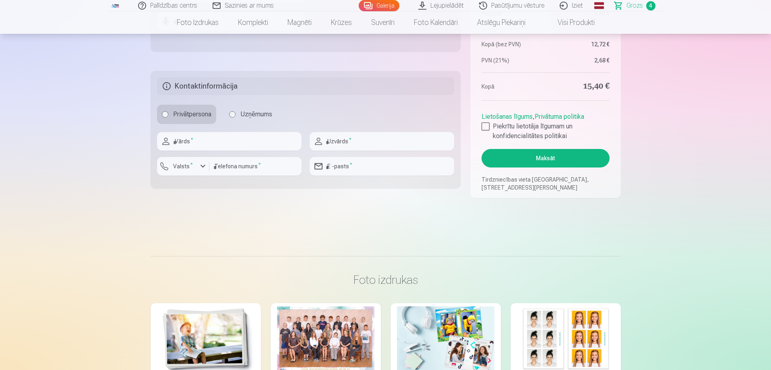 This screenshot has width=771, height=370. What do you see at coordinates (511, 87) in the screenshot?
I see `dt: Kopā` at bounding box center [511, 87].